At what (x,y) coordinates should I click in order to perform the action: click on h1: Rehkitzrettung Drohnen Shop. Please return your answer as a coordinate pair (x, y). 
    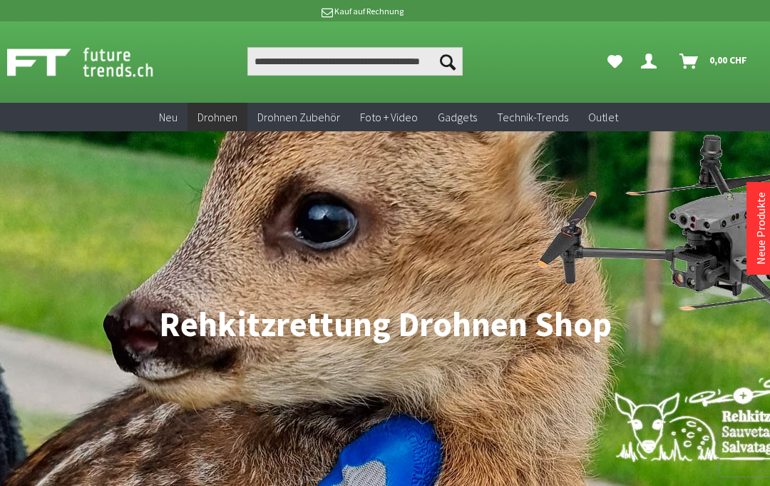
    Looking at the image, I should click on (385, 324).